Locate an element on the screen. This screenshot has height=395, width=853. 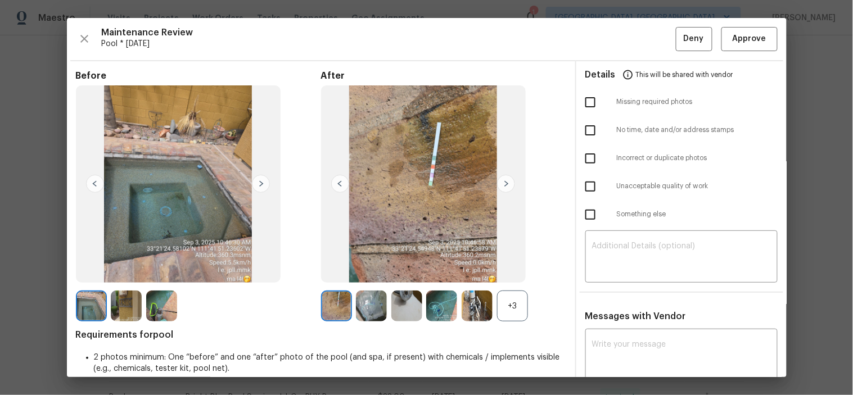
span: Approve is located at coordinates (749, 39).